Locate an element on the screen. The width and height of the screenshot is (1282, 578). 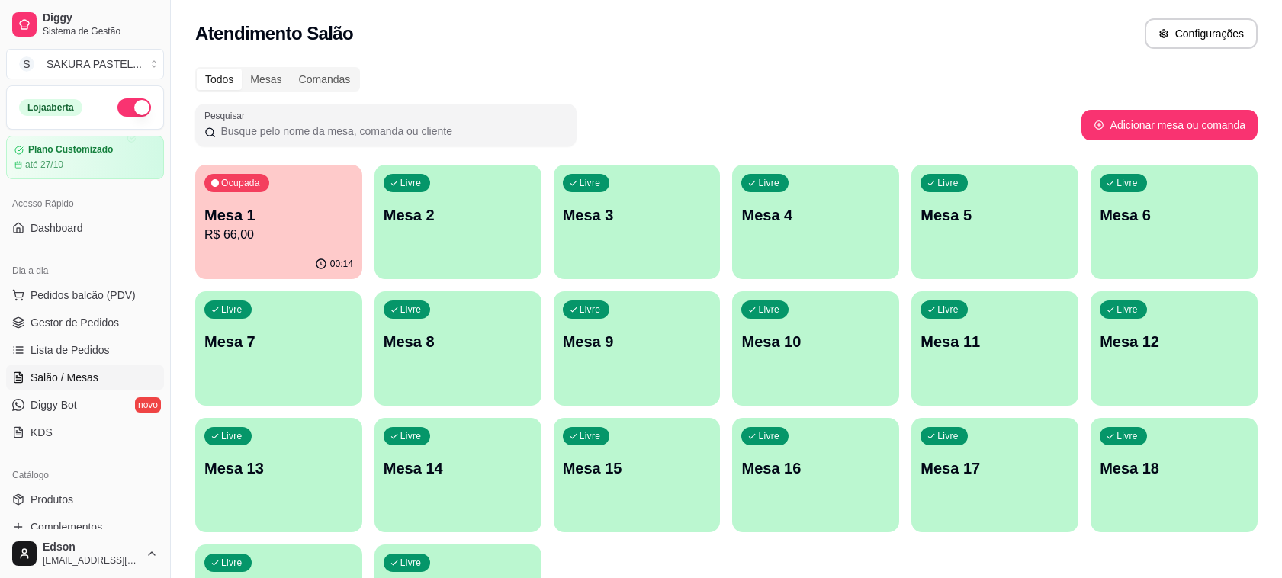
button: Select a team is located at coordinates (85, 64).